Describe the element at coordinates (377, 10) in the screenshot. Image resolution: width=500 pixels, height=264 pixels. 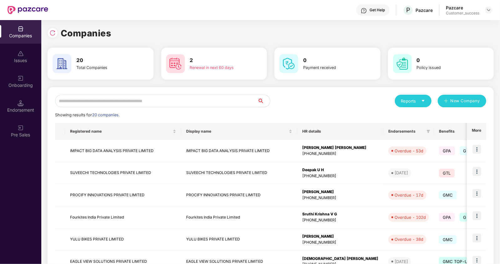
I see `div: Get Help` at that location.